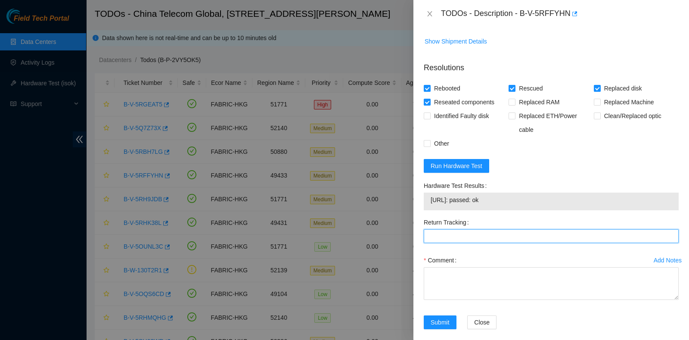 Image resolution: width=689 pixels, height=340 pixels. I want to click on span: Rescued, so click(531, 88).